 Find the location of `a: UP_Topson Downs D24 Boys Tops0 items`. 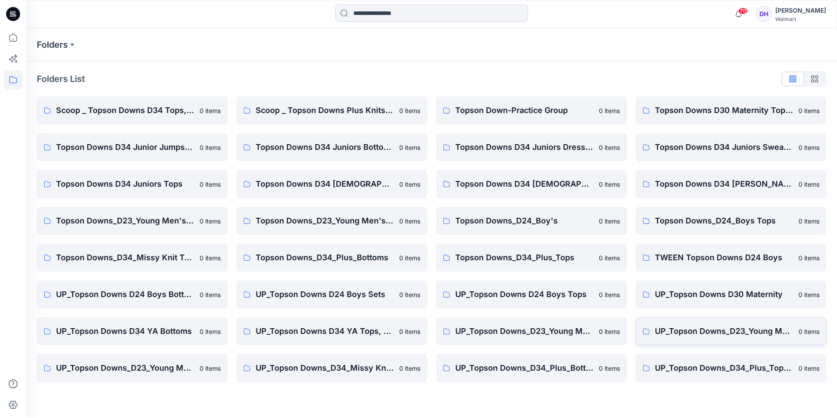

a: UP_Topson Downs D24 Boys Tops0 items is located at coordinates (532, 294).